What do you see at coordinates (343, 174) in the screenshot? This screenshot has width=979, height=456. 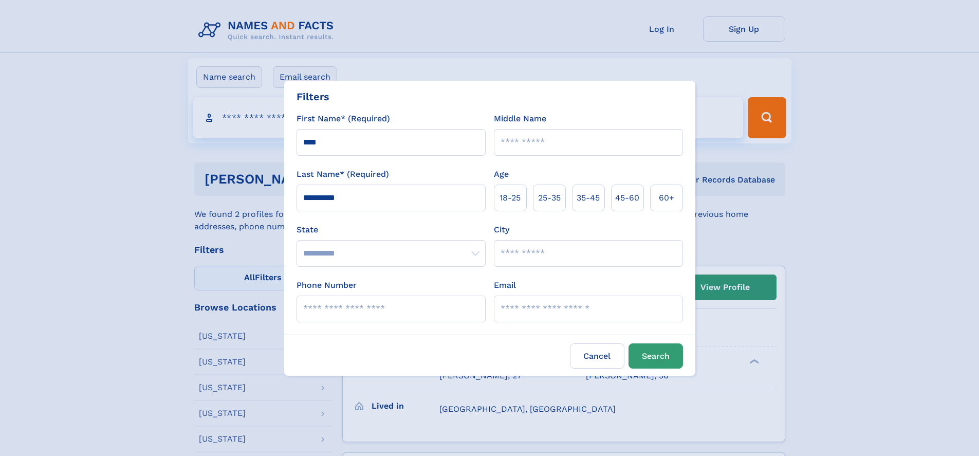 I see `label: Last Name* (Required)` at bounding box center [343, 174].